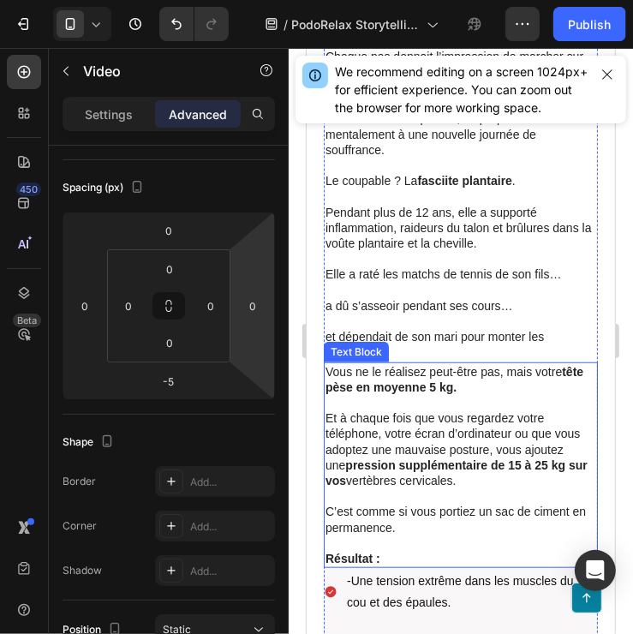  Describe the element at coordinates (154, 401) in the screenshot. I see `p: Et à chaque fois que vous regardez votre téléphone, votre écran d’ordinateur ou que vous adoptez ...` at that location.